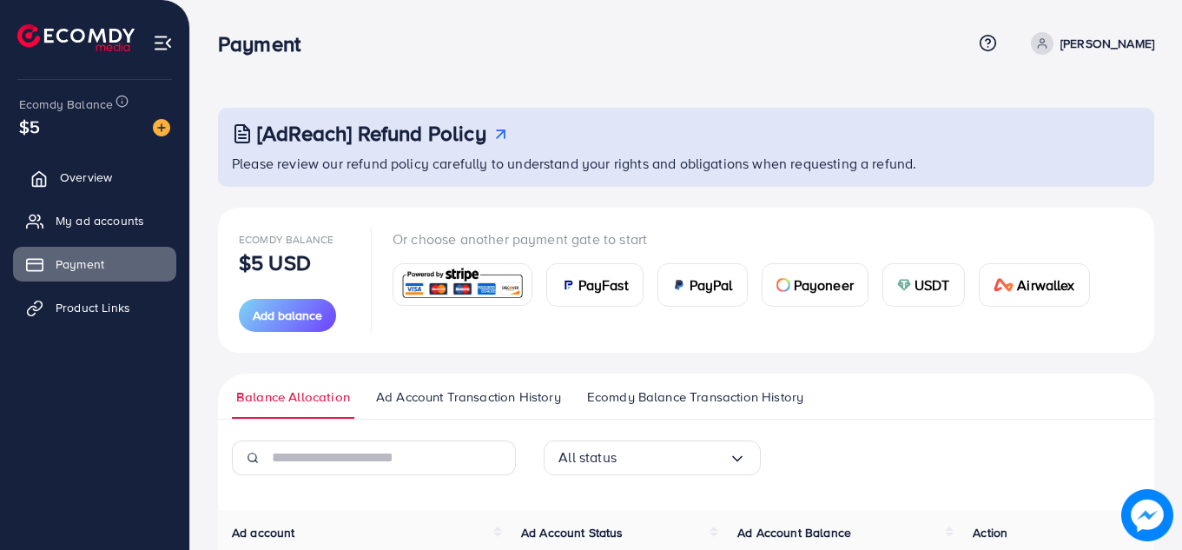 The width and height of the screenshot is (1182, 550). I want to click on span: My ad accounts, so click(100, 221).